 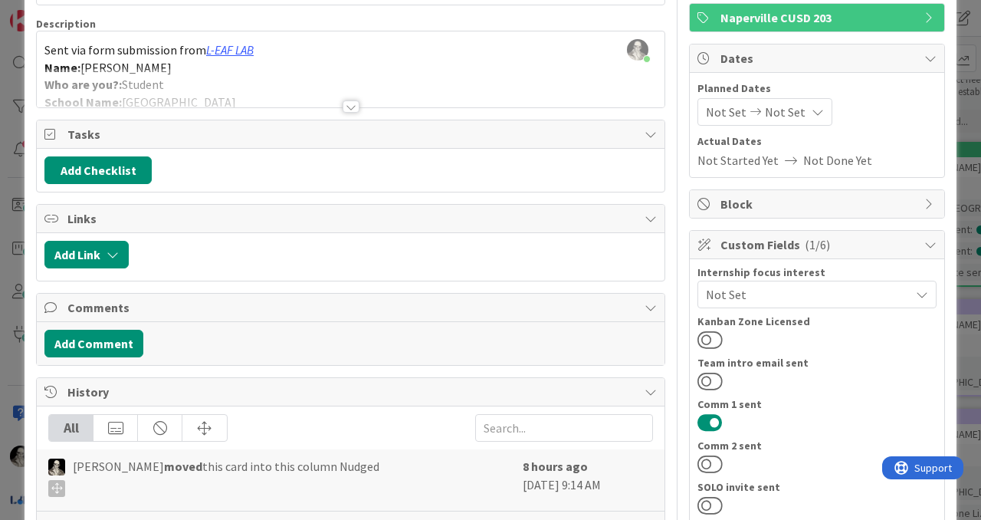 What do you see at coordinates (817, 88) in the screenshot?
I see `span: Planned Dates` at bounding box center [817, 88].